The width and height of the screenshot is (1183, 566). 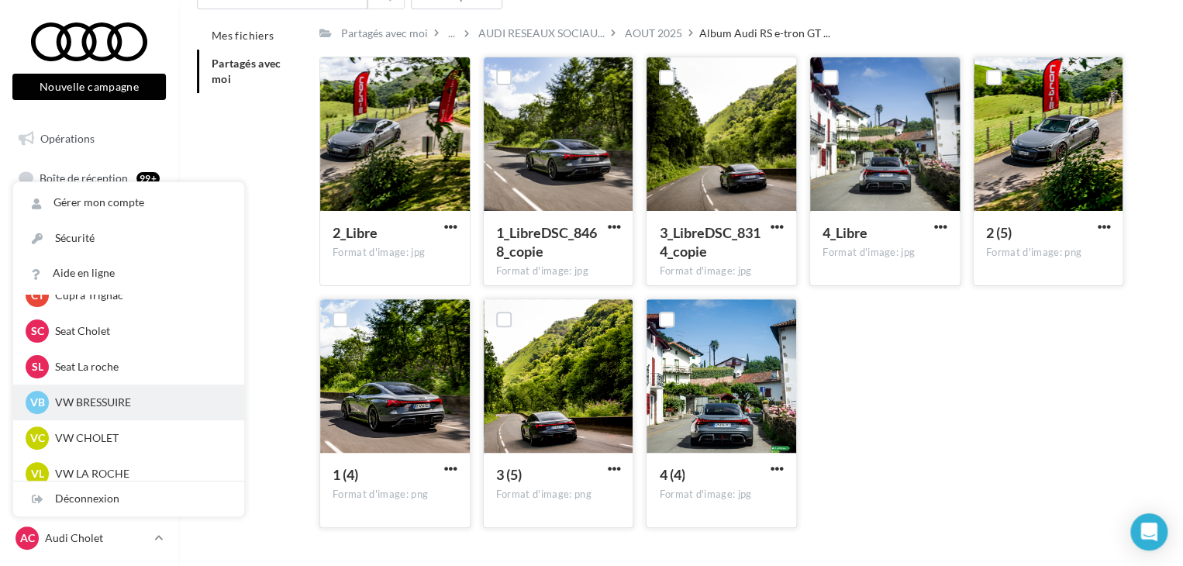 What do you see at coordinates (37, 402) in the screenshot?
I see `span: VB` at bounding box center [37, 402].